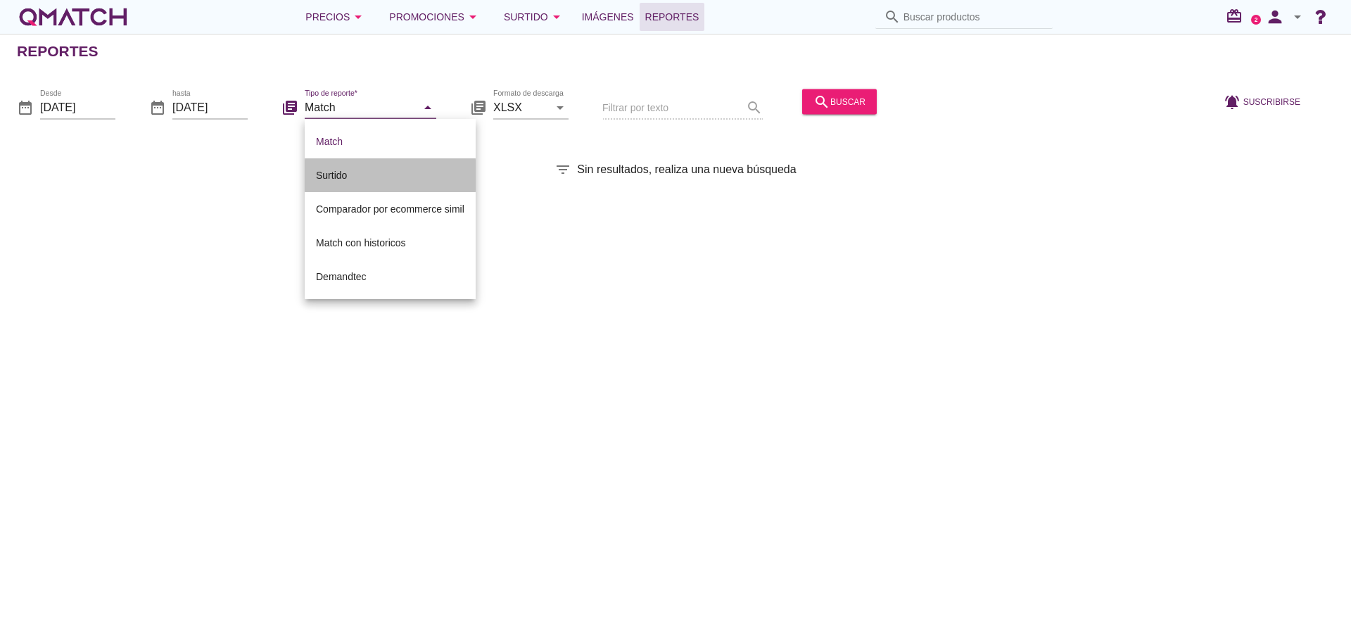 The width and height of the screenshot is (1351, 618). What do you see at coordinates (521, 107) in the screenshot?
I see `input: Formato de descarga` at bounding box center [521, 107].